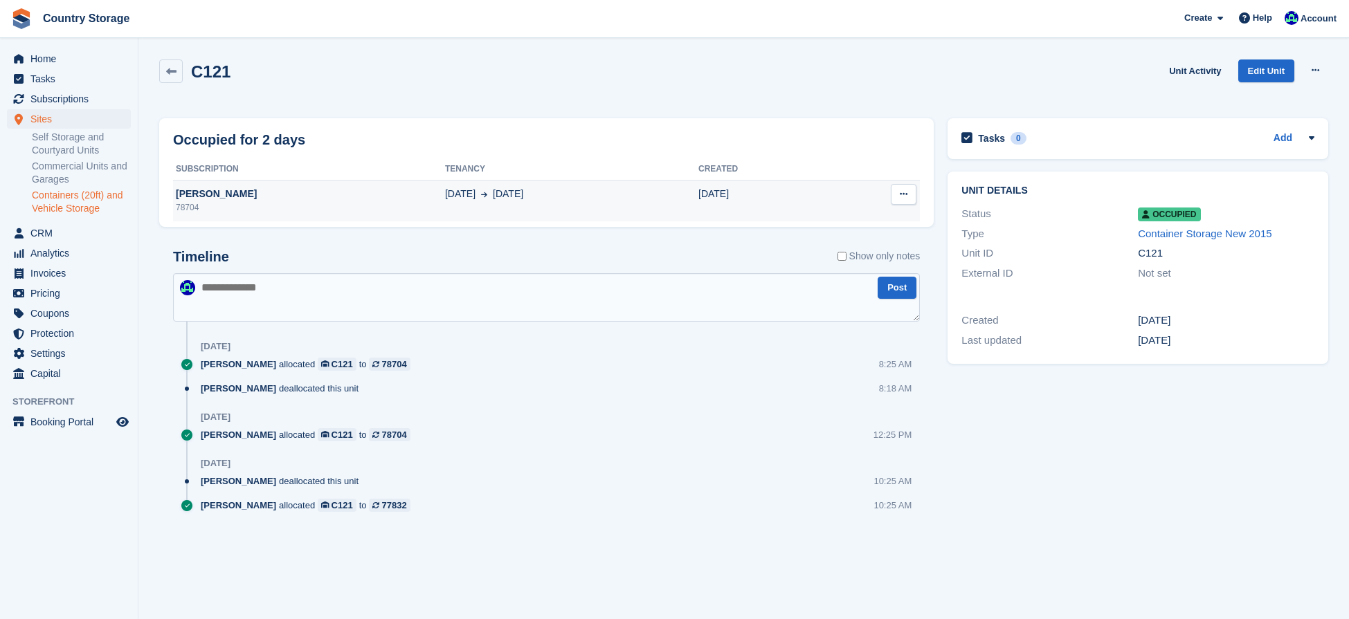 The image size is (1349, 619). I want to click on span: Subscriptions, so click(72, 99).